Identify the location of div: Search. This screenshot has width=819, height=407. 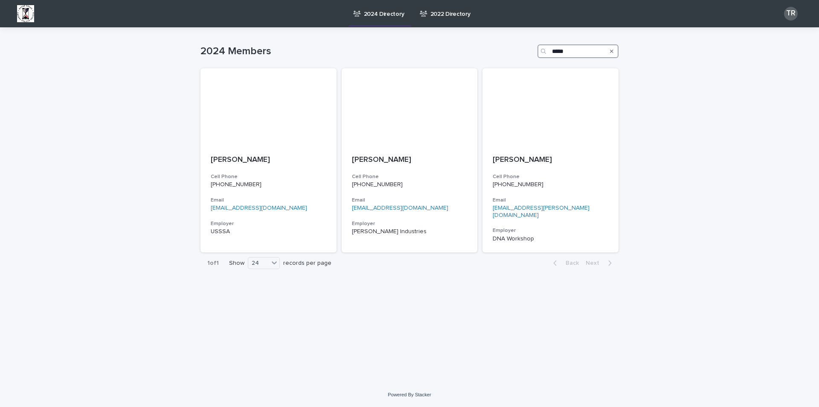
(578, 51).